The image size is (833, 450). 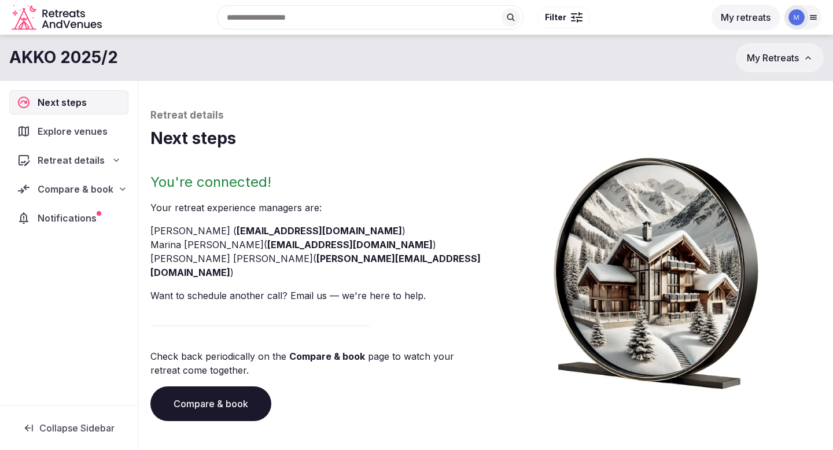 I want to click on p: Retreat details, so click(x=486, y=116).